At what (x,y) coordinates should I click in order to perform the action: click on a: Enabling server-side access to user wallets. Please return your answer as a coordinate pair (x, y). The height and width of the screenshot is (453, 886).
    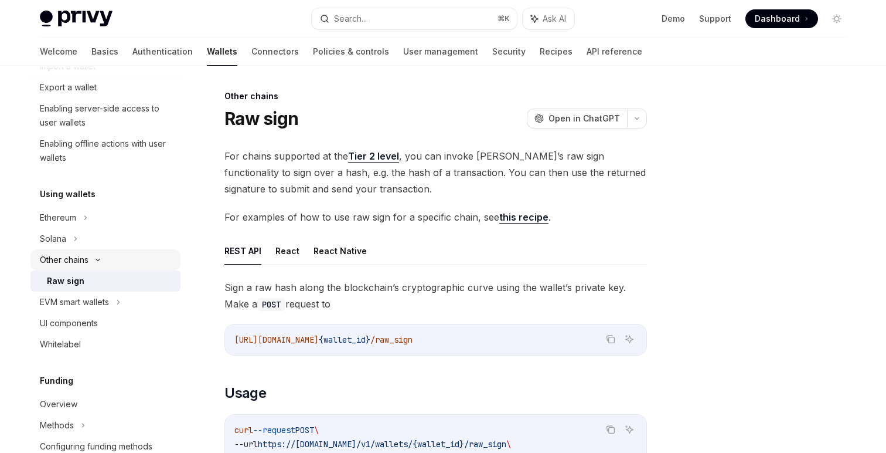
    Looking at the image, I should click on (106, 116).